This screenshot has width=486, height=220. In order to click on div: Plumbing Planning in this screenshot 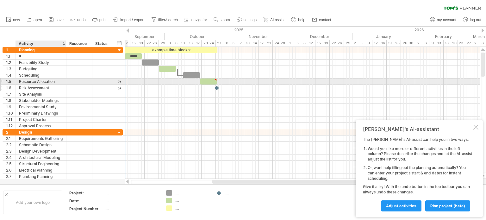, I will do `click(41, 176)`.